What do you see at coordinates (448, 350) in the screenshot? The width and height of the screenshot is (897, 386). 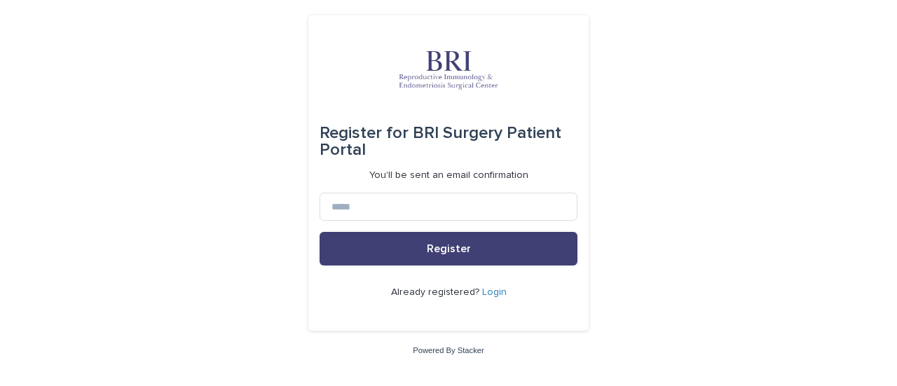 I see `a: Powered By Stacker` at bounding box center [448, 350].